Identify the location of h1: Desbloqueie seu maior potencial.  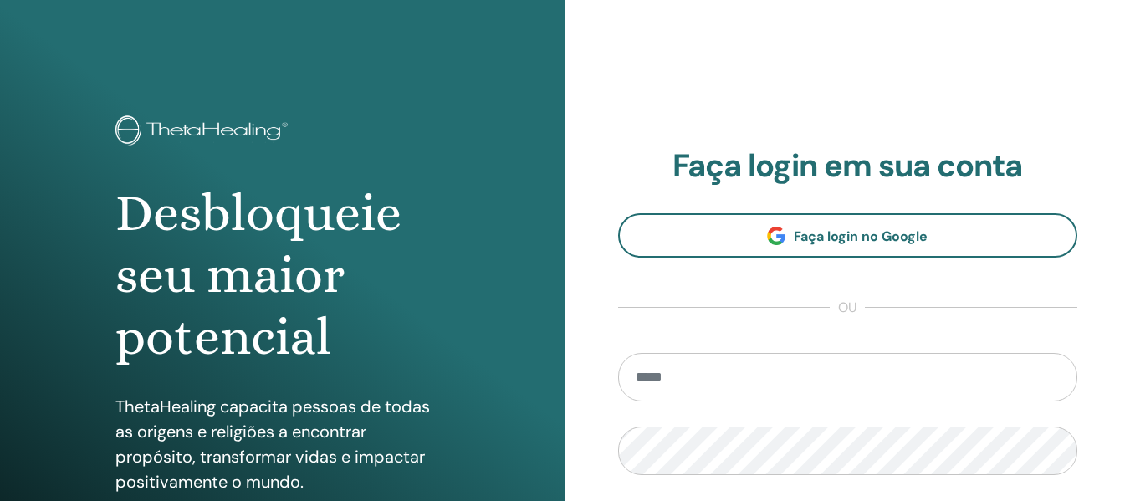
(283, 275).